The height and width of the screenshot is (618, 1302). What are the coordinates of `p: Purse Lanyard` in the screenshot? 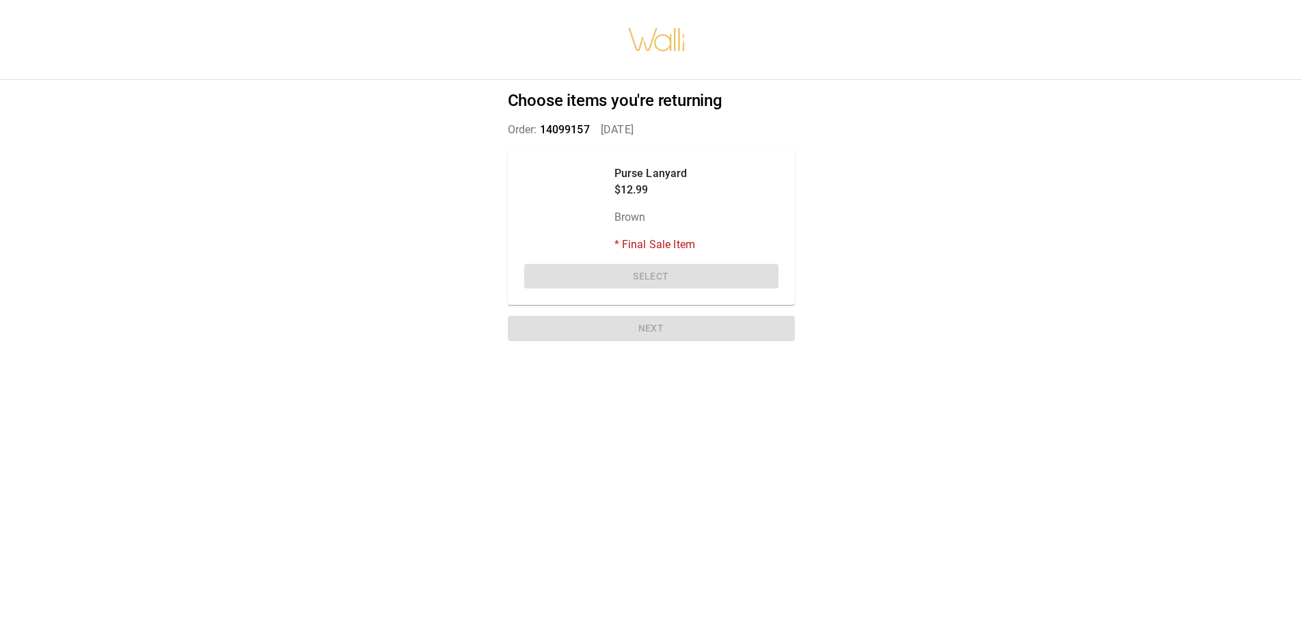 It's located at (655, 174).